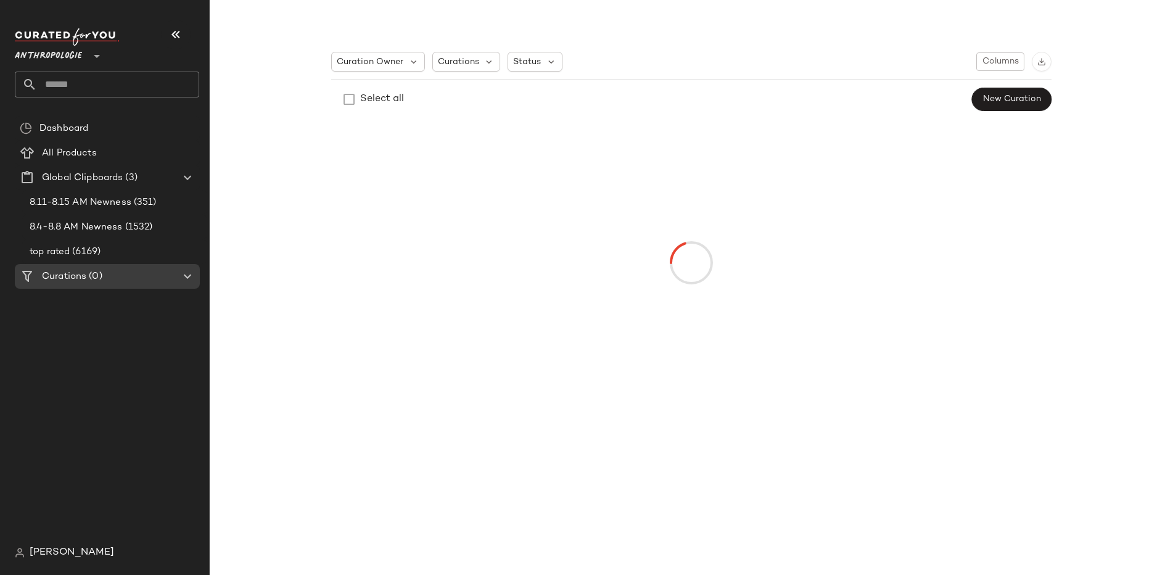  I want to click on span: (351), so click(144, 202).